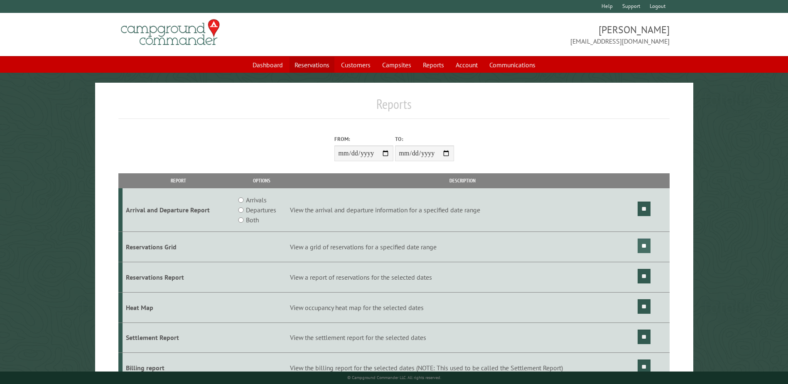 The width and height of the screenshot is (788, 384). I want to click on a: Reservations, so click(312, 65).